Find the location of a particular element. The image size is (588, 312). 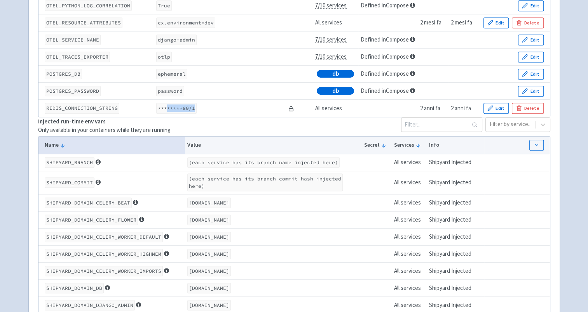

button: Secret is located at coordinates (377, 145).